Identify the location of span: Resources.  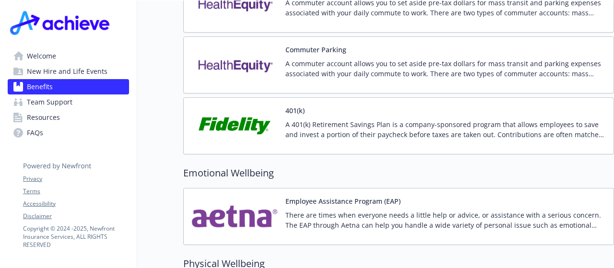
(43, 118).